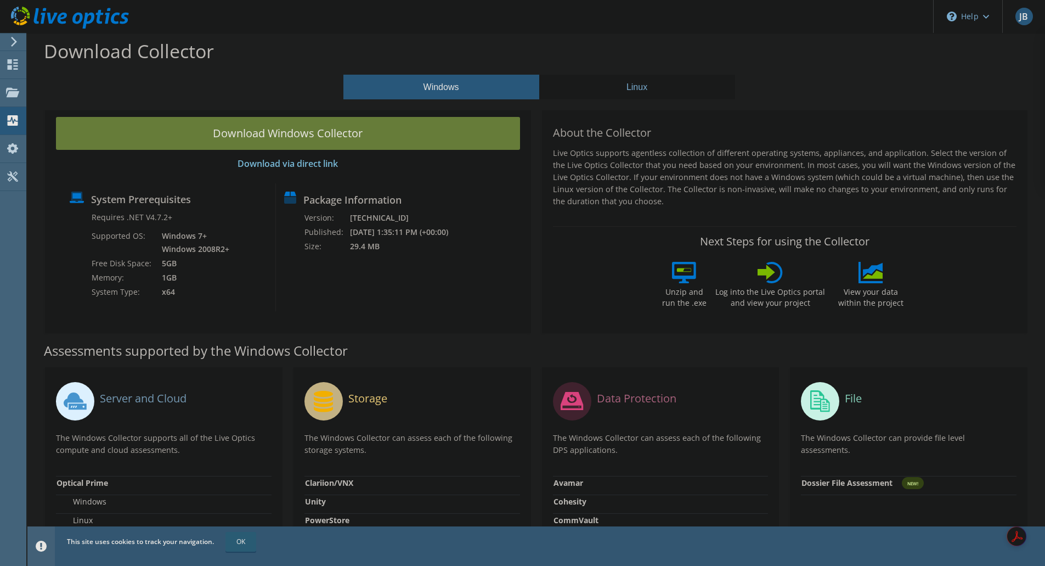  I want to click on strong: PowerStore, so click(327, 520).